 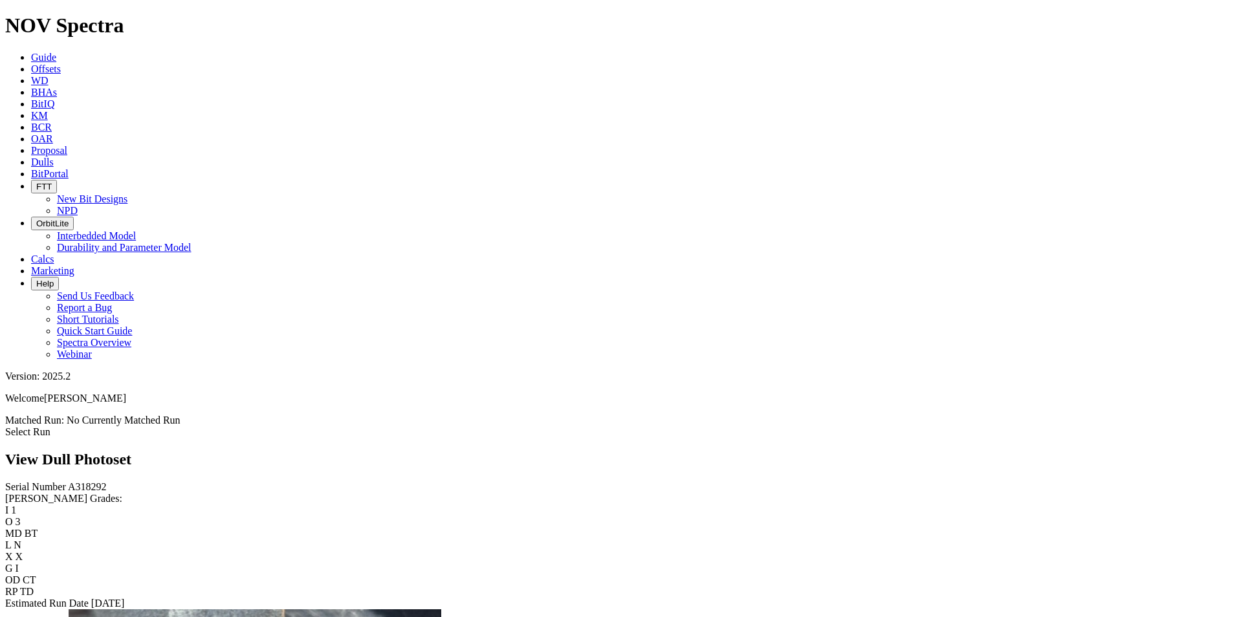 What do you see at coordinates (44, 186) in the screenshot?
I see `button: FTT` at bounding box center [44, 186].